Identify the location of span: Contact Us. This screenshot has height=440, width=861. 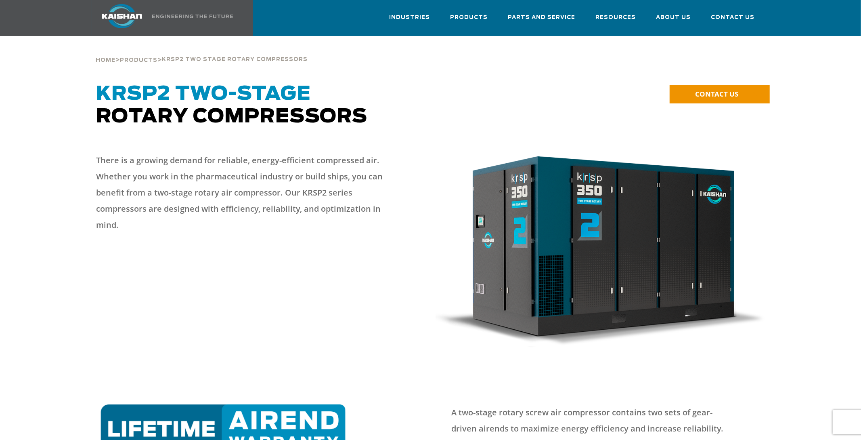
(733, 17).